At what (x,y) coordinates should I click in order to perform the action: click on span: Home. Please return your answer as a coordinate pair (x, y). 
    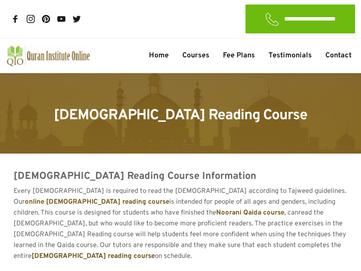
    Looking at the image, I should click on (159, 55).